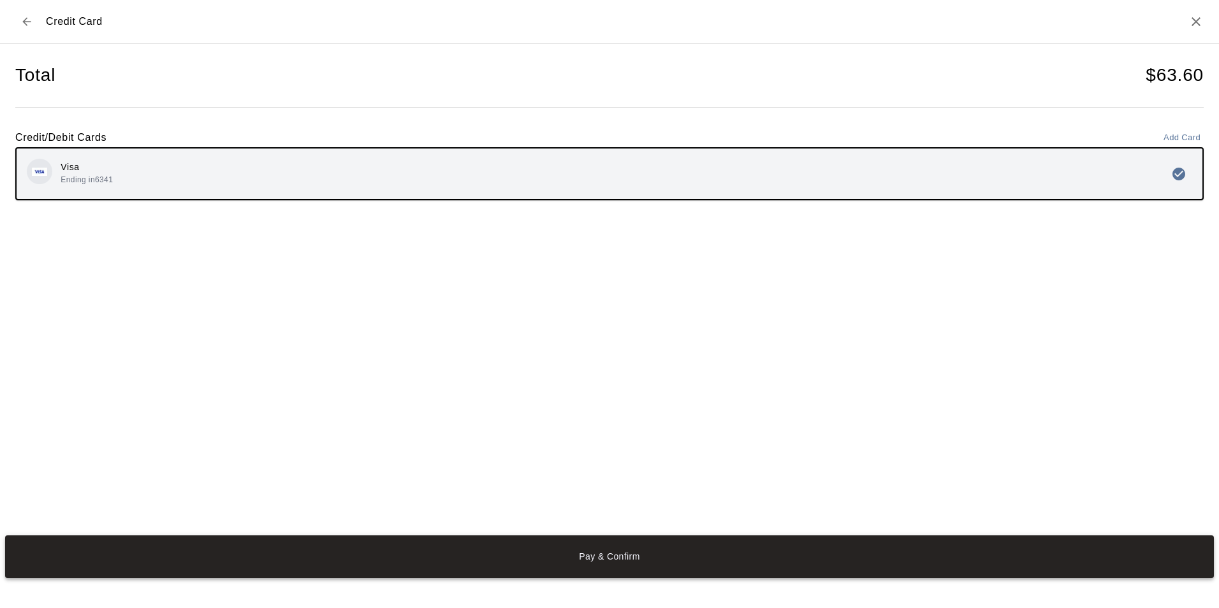  What do you see at coordinates (87, 180) in the screenshot?
I see `span: Ending in 6341` at bounding box center [87, 180].